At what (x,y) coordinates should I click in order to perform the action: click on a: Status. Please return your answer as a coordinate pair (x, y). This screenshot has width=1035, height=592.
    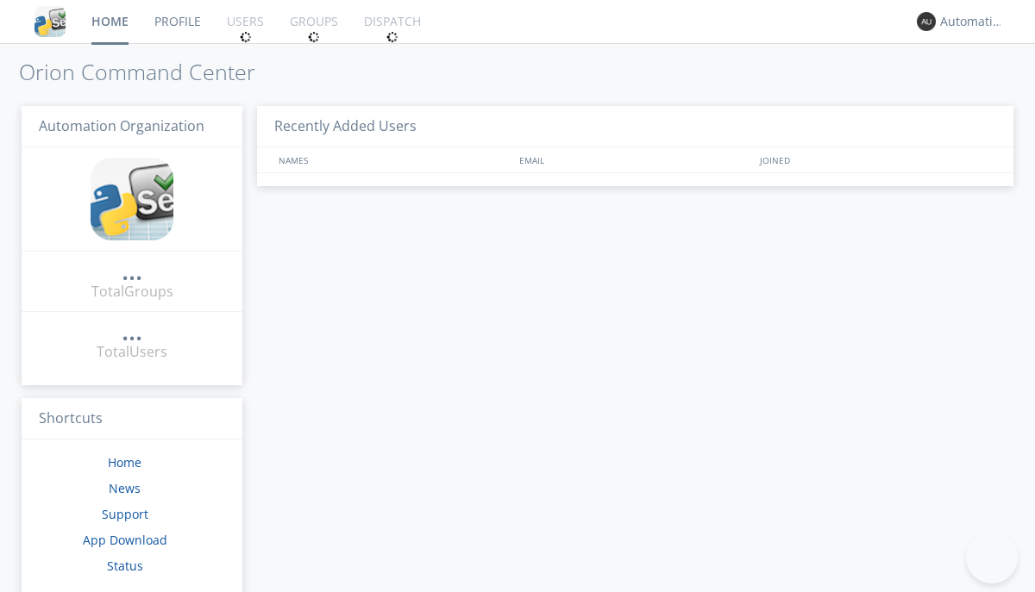
    Looking at the image, I should click on (125, 566).